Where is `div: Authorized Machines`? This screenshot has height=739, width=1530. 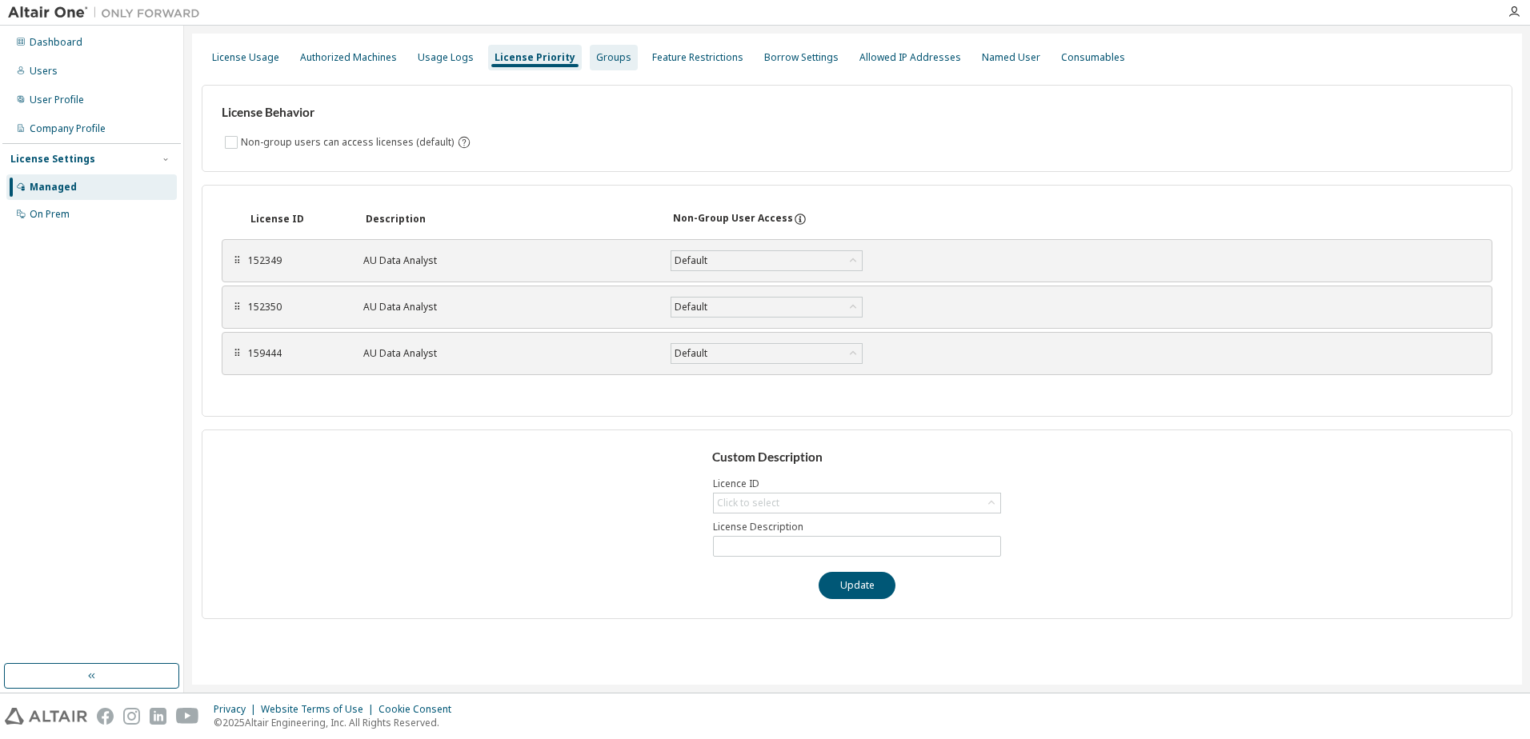 div: Authorized Machines is located at coordinates (348, 58).